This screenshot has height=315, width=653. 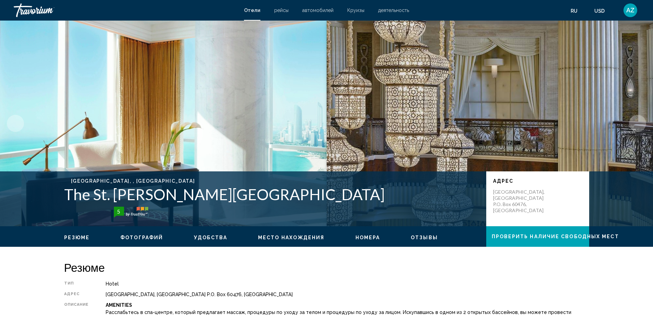 I want to click on span: Резюме, so click(x=77, y=238).